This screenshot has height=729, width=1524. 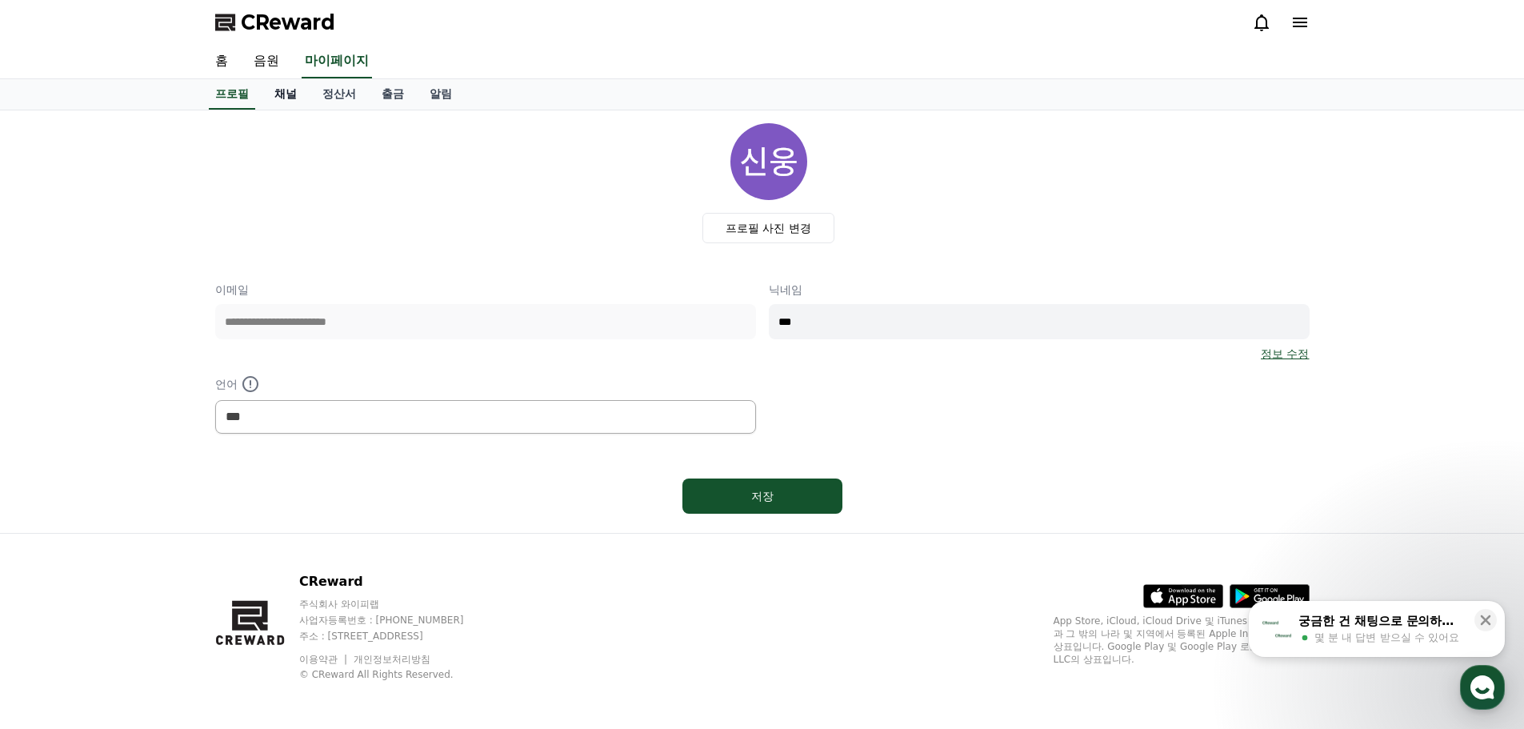 What do you see at coordinates (339, 94) in the screenshot?
I see `a: 정산서` at bounding box center [339, 94].